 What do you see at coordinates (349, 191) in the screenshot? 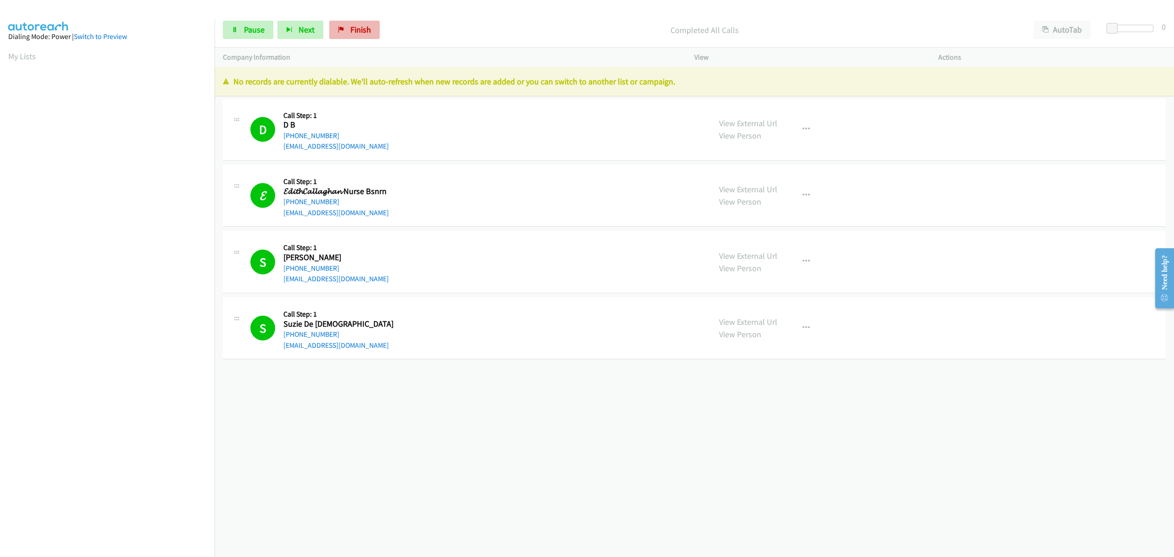
I see `h2: 𝓔𝓭𝓲𝓽𝓱𝓒𝓪𝓵𝓵𝓪𝓰𝓱𝓪𝓷 Nurse Bsnrn` at bounding box center [349, 191].